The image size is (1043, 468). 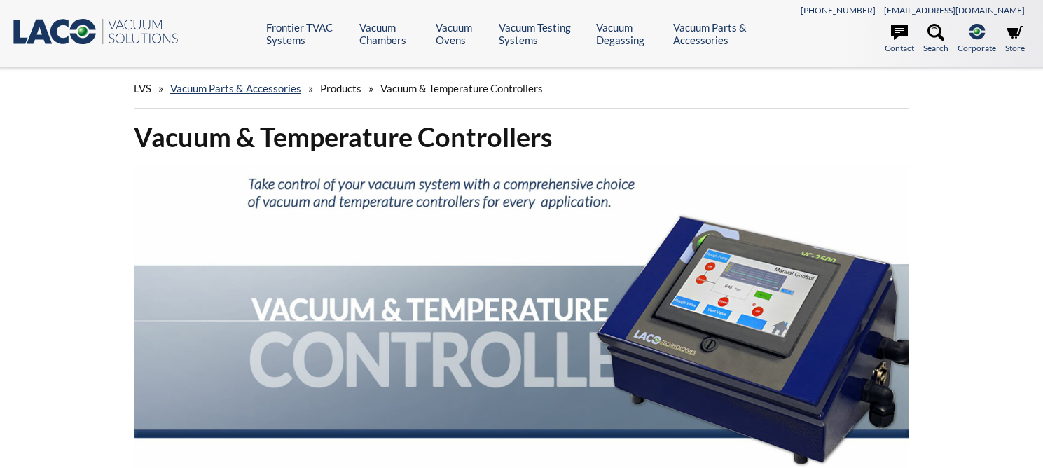 What do you see at coordinates (341, 88) in the screenshot?
I see `span: Products` at bounding box center [341, 88].